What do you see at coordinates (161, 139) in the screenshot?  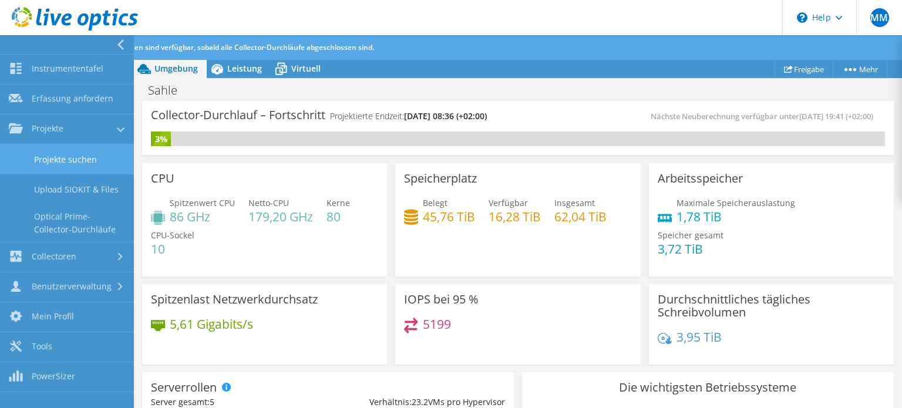 I see `div: 3%` at bounding box center [161, 139].